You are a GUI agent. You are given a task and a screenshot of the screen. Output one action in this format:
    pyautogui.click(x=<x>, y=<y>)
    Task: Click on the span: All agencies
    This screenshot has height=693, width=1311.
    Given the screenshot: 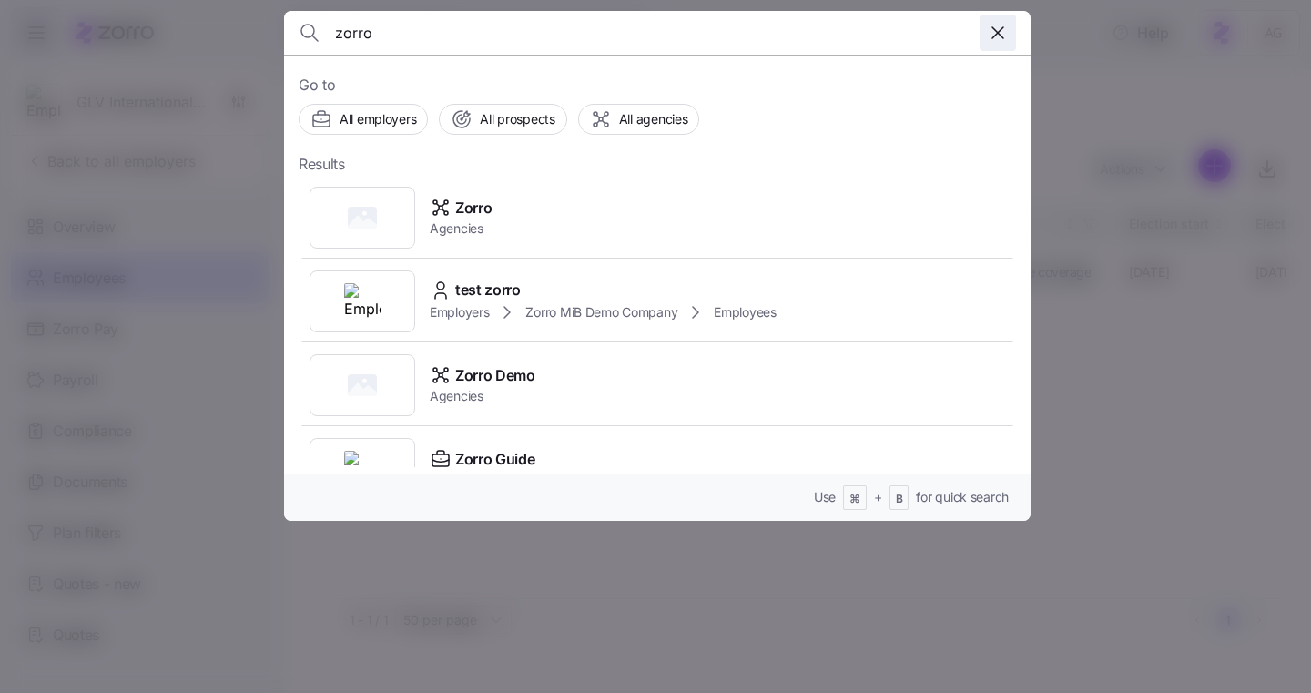 What is the action you would take?
    pyautogui.click(x=654, y=119)
    